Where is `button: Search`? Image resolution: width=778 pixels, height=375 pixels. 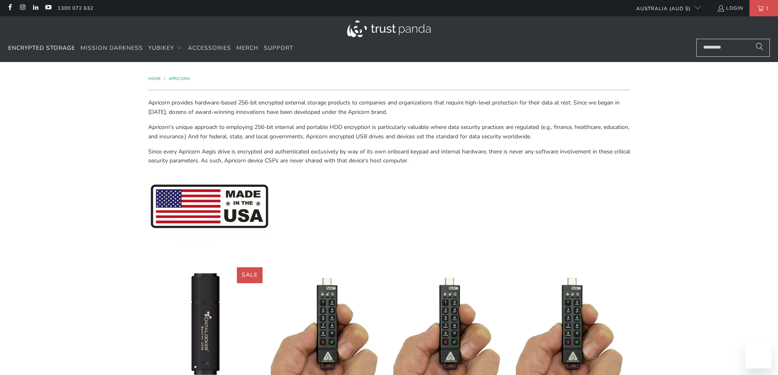
button: Search is located at coordinates (759, 48).